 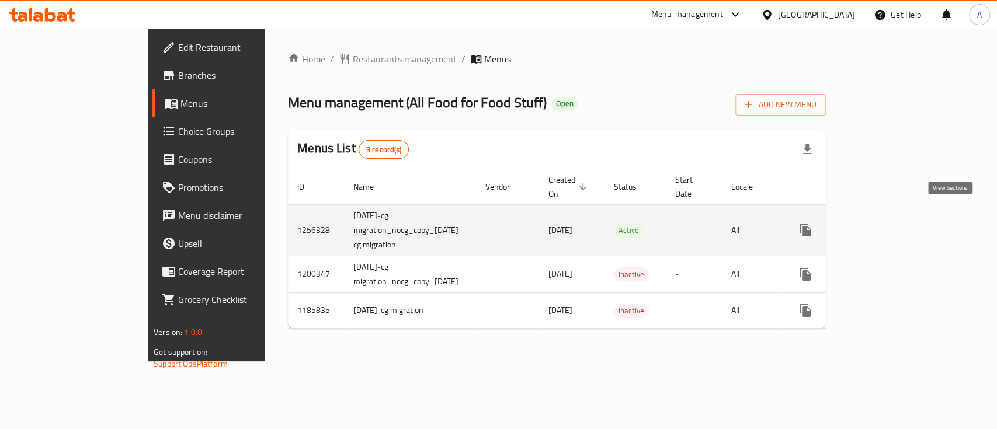 I want to click on div: Active, so click(x=628, y=231).